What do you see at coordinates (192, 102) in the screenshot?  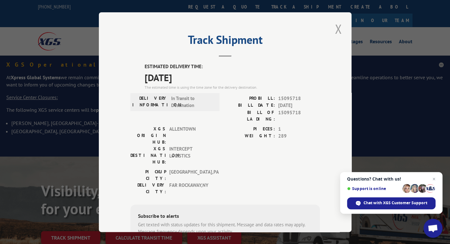 I see `span: In Transit to Destination` at bounding box center [192, 102].